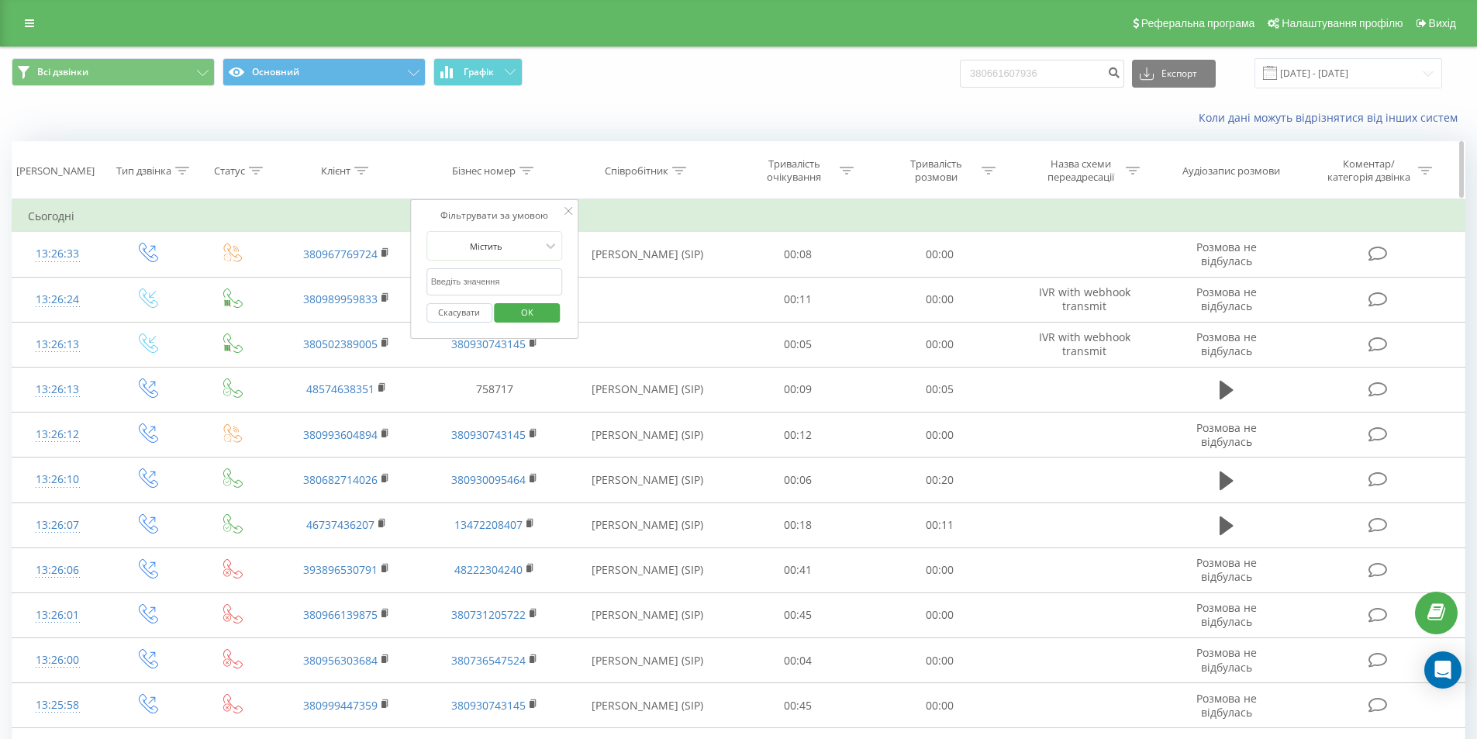 This screenshot has width=1477, height=739. Describe the element at coordinates (798, 661) in the screenshot. I see `td: 00:04` at that location.